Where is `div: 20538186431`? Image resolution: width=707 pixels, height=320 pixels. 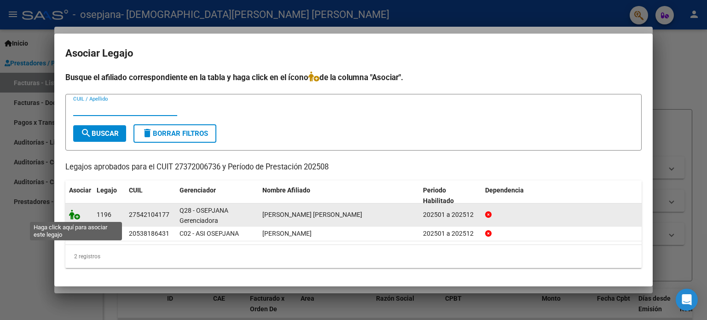
div: 20538186431 is located at coordinates (149, 233).